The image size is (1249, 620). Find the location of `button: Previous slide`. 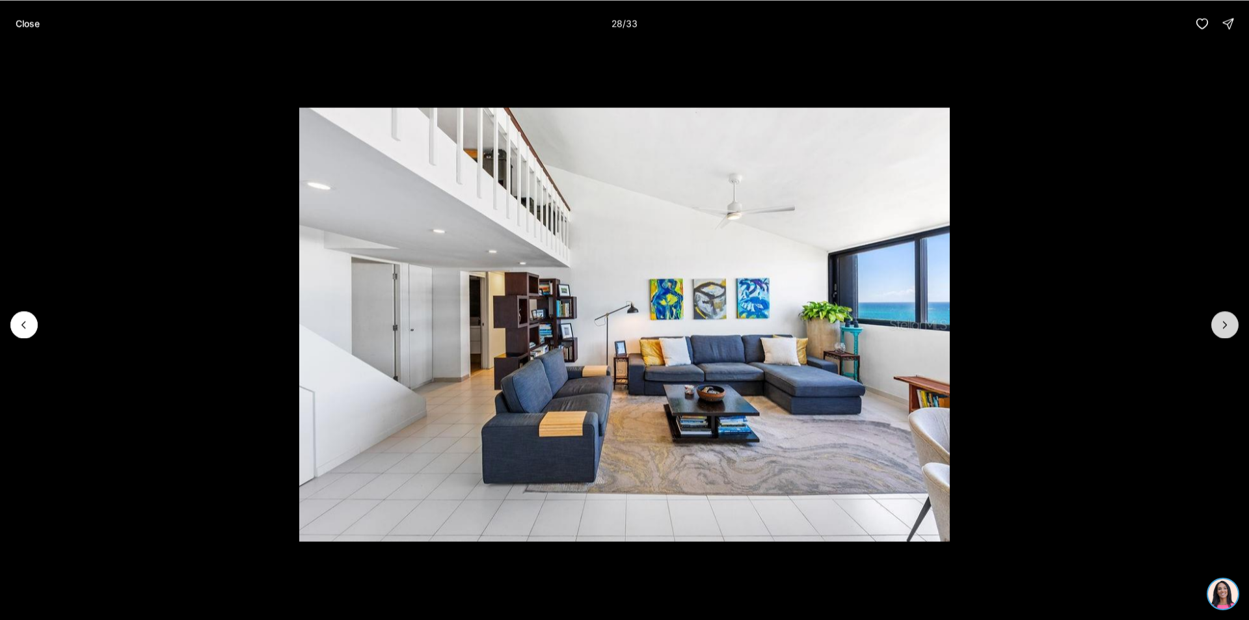

button: Previous slide is located at coordinates (24, 325).